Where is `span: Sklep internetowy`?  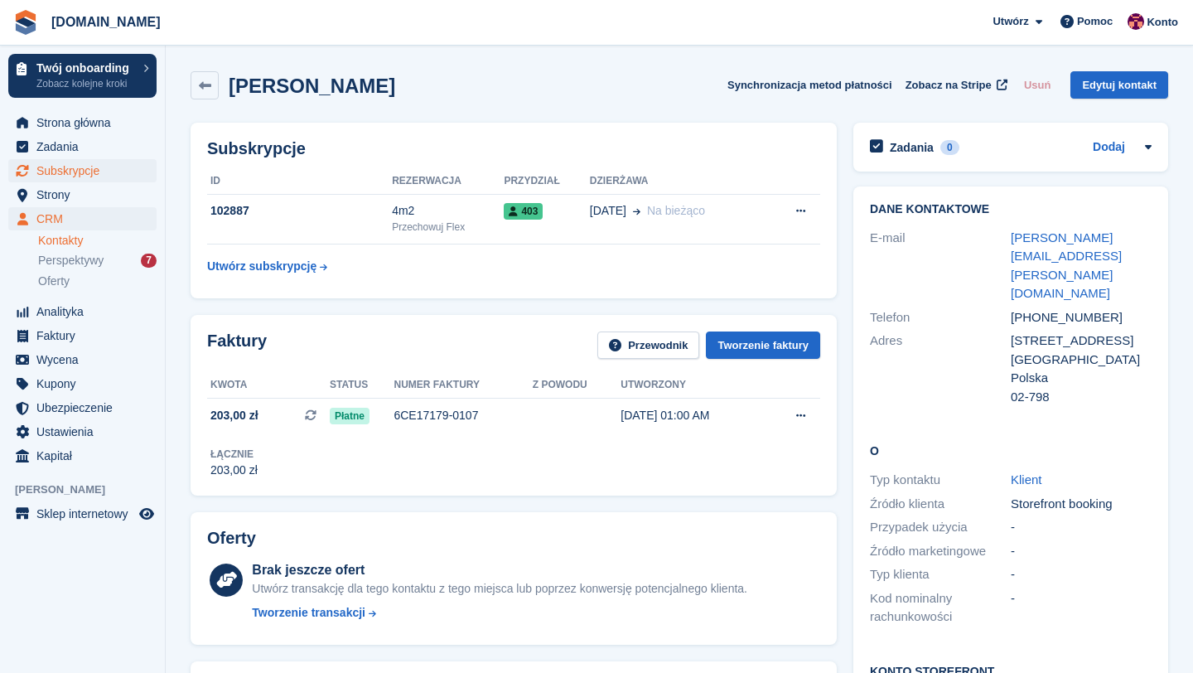 span: Sklep internetowy is located at coordinates (86, 514).